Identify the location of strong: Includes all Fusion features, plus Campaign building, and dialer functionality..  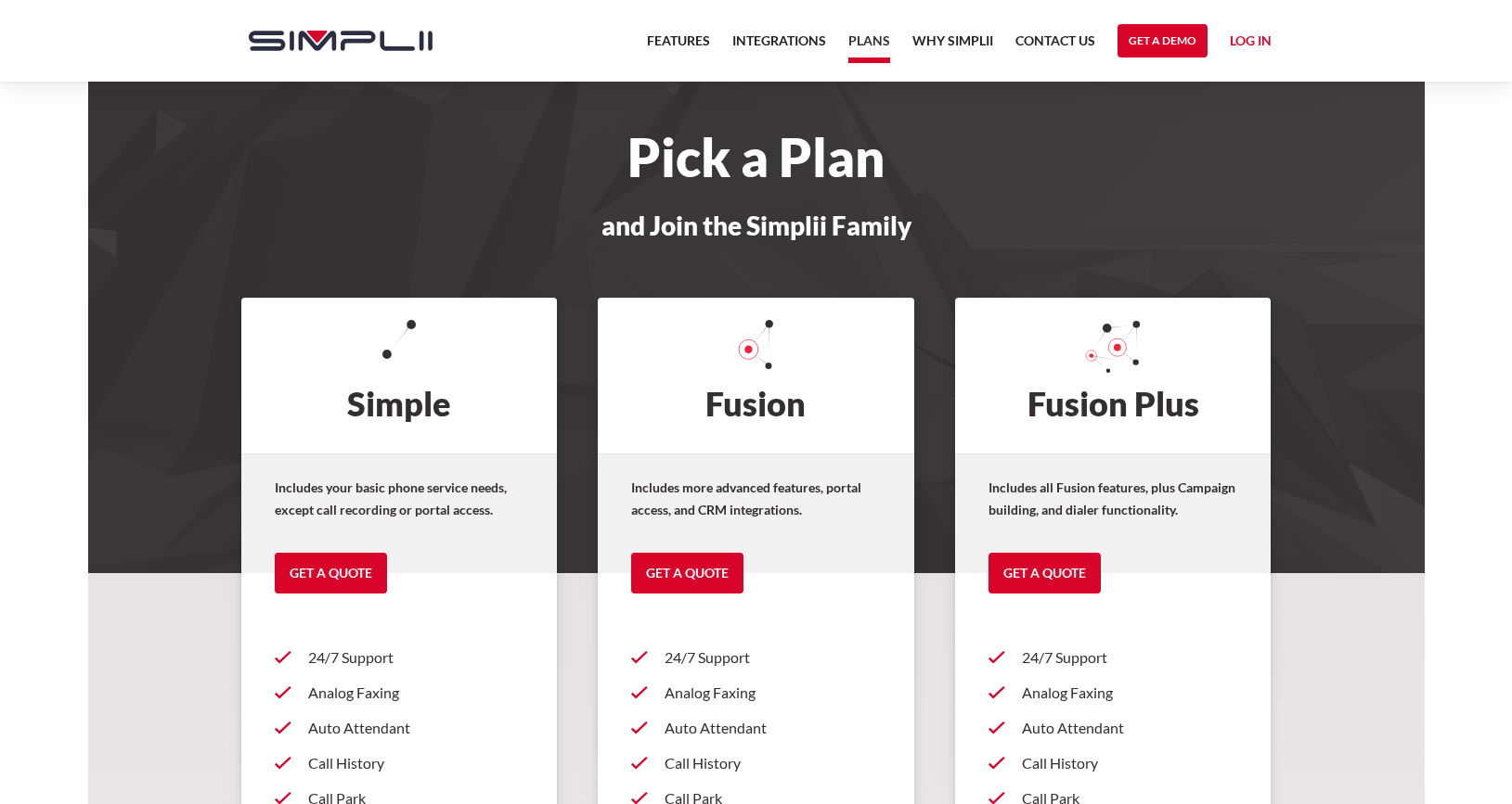
(1112, 498).